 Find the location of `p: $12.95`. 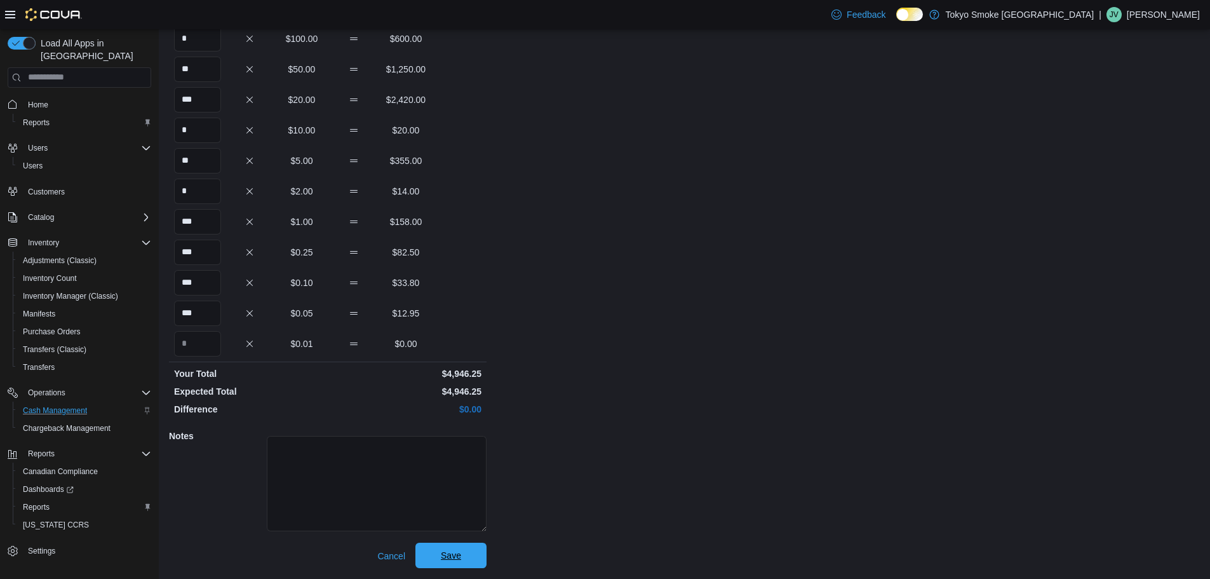

p: $12.95 is located at coordinates (406, 313).